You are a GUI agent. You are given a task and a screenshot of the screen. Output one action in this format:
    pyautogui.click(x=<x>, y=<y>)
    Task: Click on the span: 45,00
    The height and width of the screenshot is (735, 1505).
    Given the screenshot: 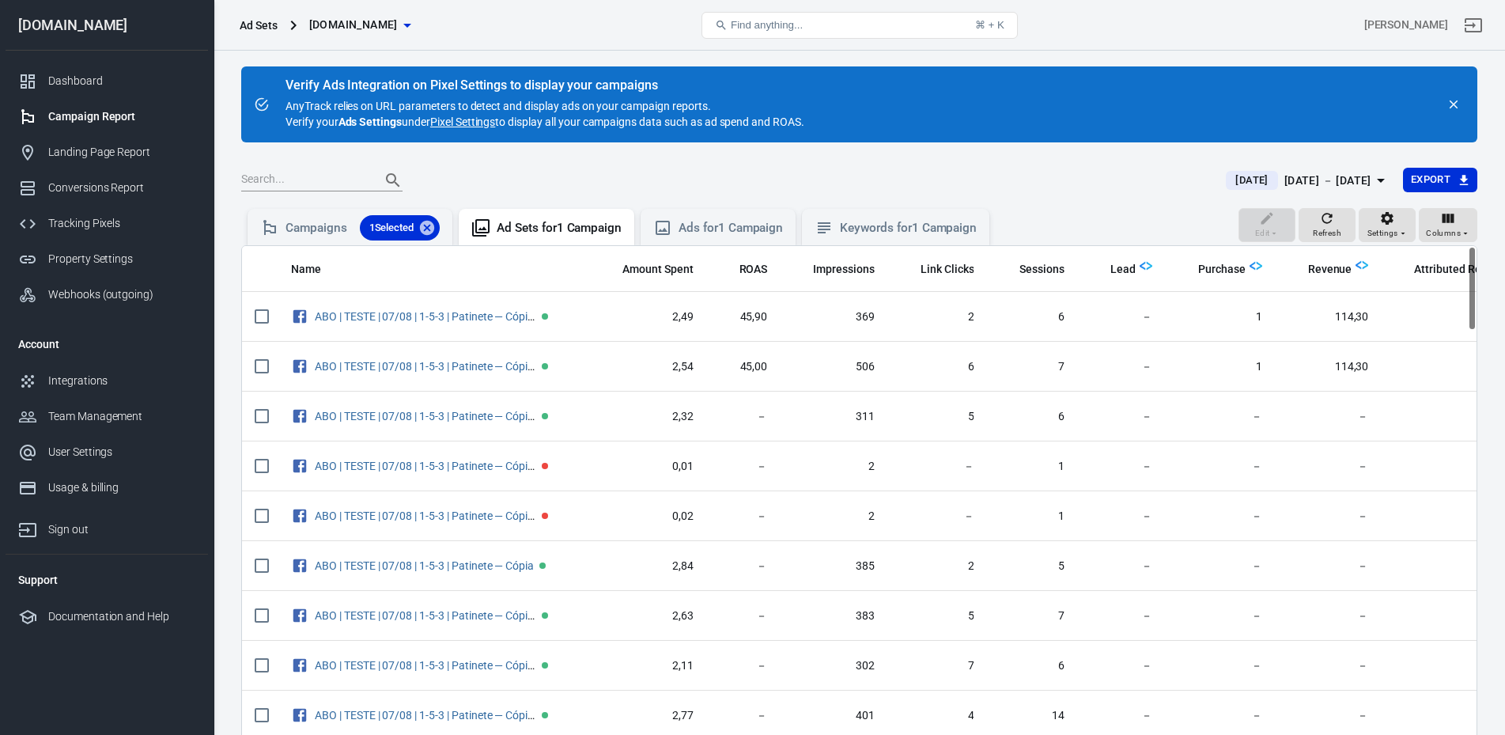 What is the action you would take?
    pyautogui.click(x=743, y=367)
    